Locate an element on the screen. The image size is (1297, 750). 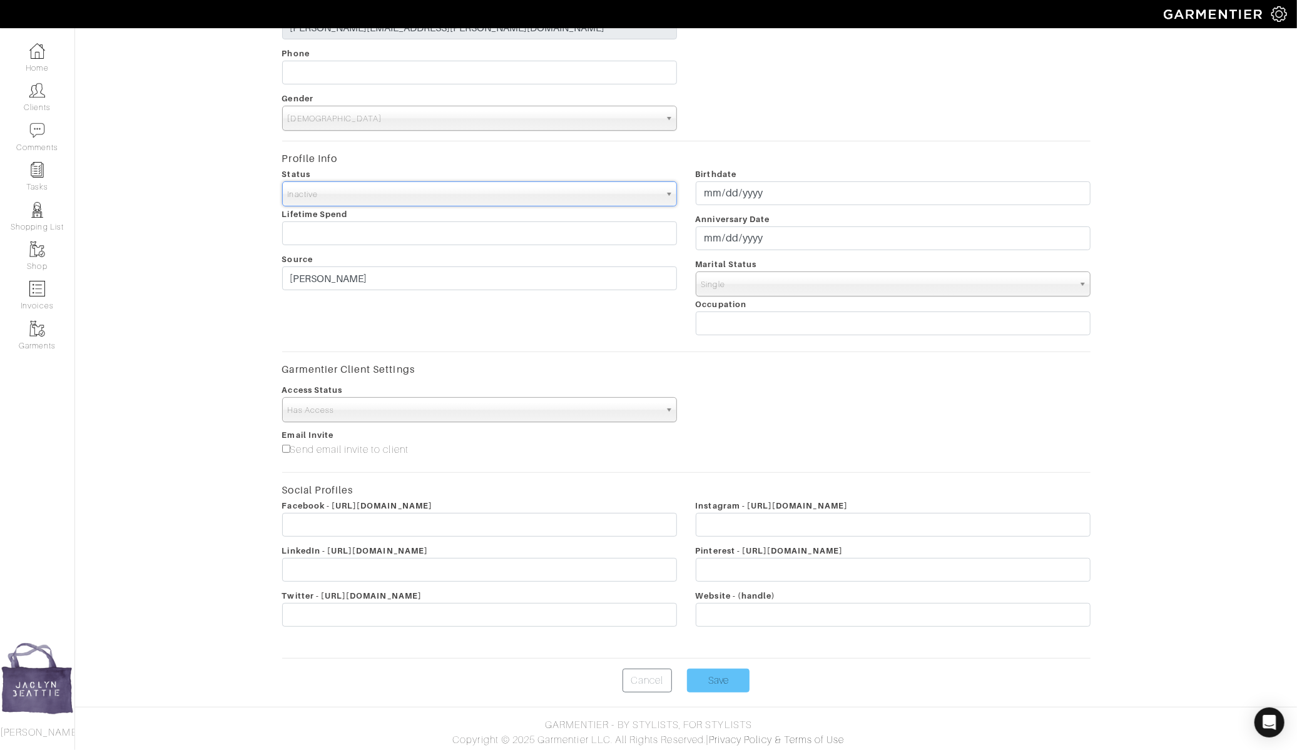
span: Inactive is located at coordinates (474, 195).